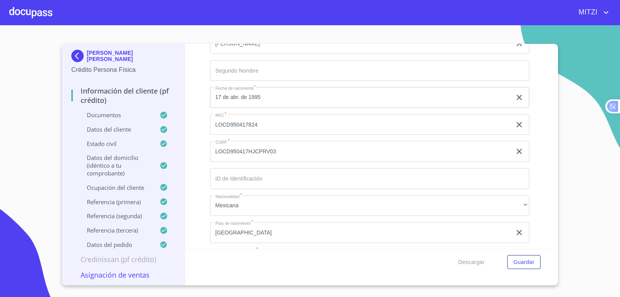  What do you see at coordinates (472, 262) in the screenshot?
I see `span: Descargar` at bounding box center [472, 262].